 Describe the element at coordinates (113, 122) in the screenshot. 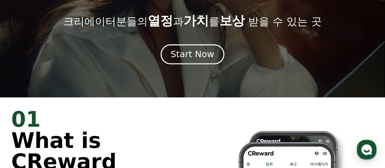

I see `span: 설정` at that location.